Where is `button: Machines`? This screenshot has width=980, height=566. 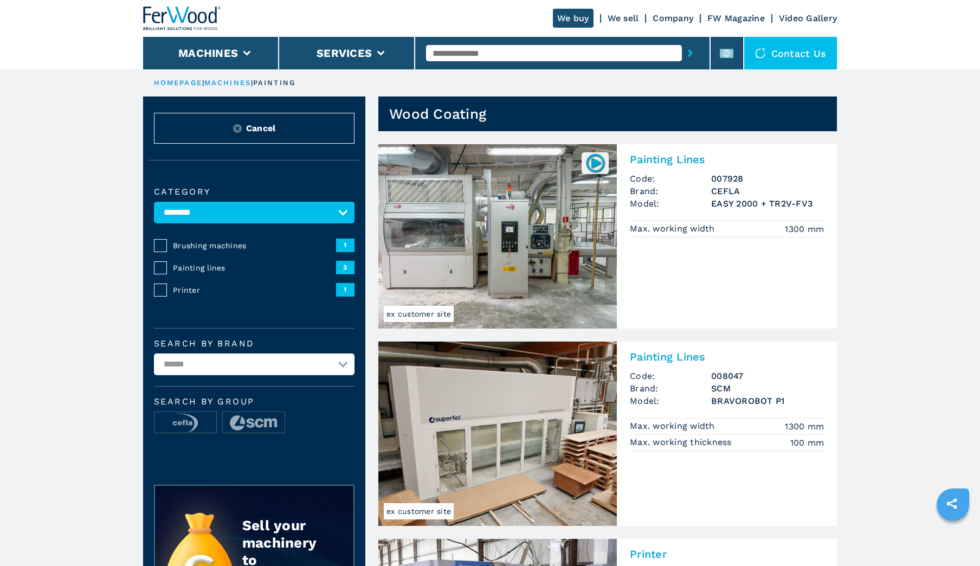
button: Machines is located at coordinates (208, 53).